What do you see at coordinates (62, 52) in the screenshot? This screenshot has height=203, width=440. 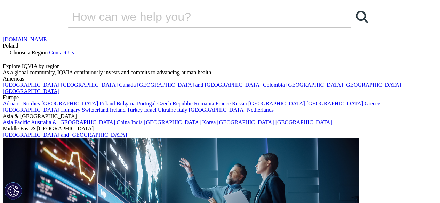 I see `a: Contact Us` at bounding box center [62, 52].